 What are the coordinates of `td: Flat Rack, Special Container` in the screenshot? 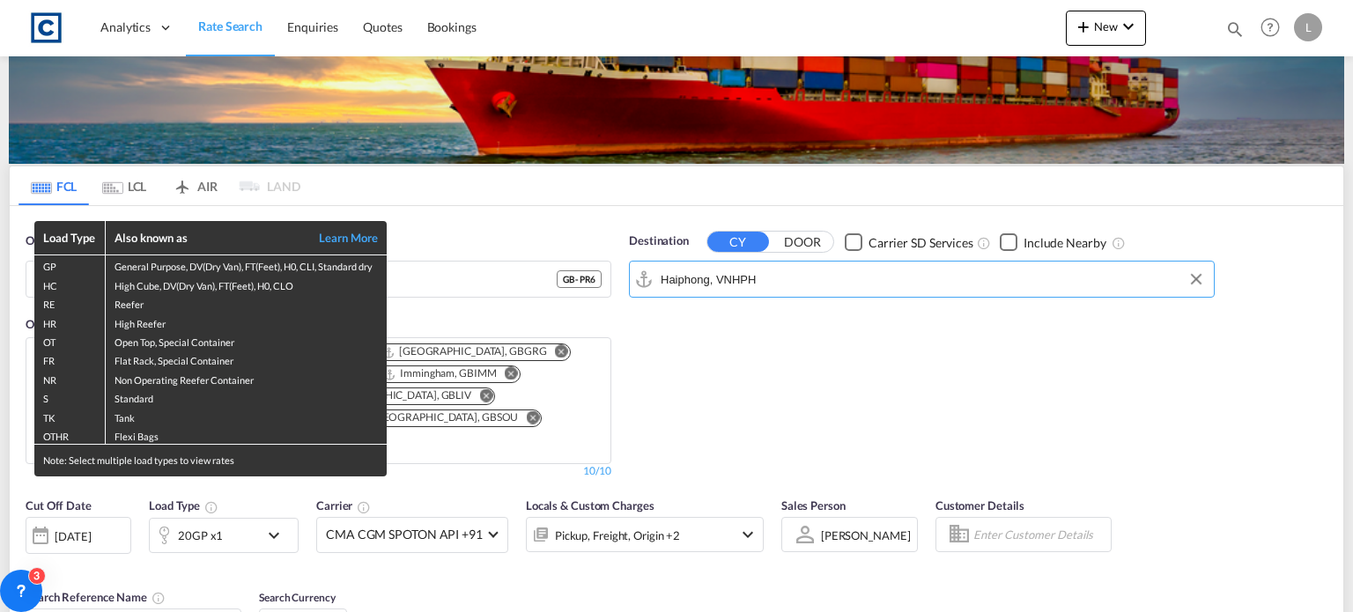 It's located at (246, 359).